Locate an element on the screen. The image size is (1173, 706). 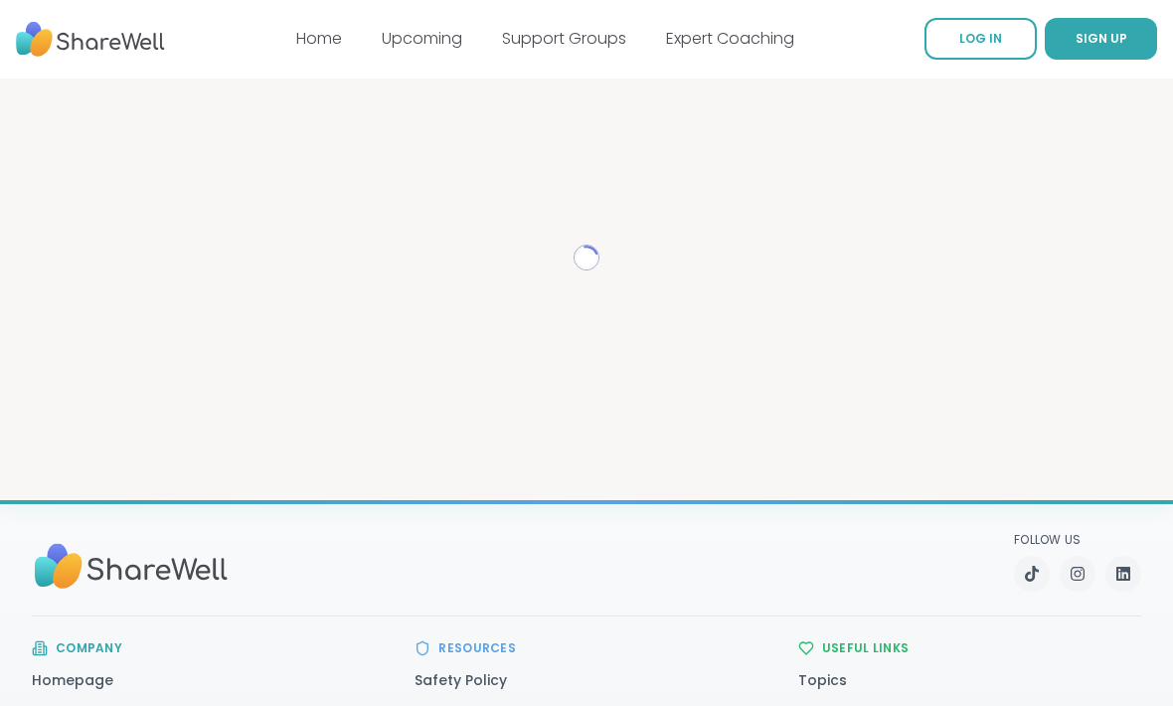
span: SIGN UP is located at coordinates (1101, 38).